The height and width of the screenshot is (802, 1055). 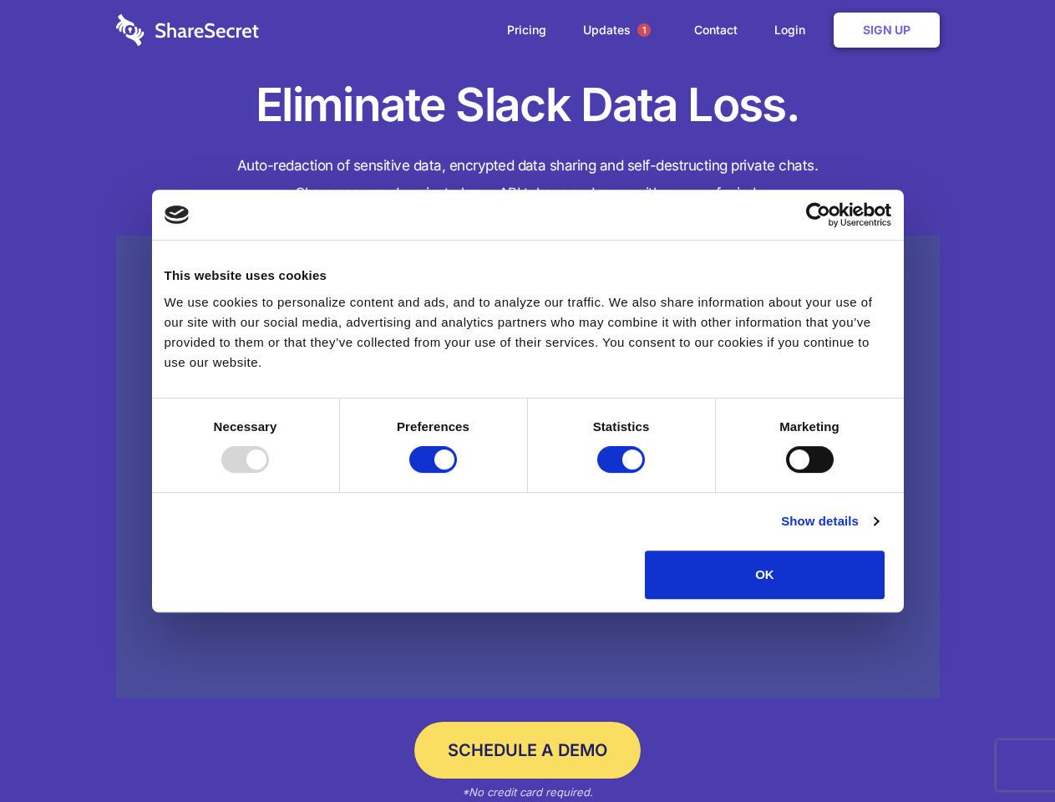 What do you see at coordinates (644, 30) in the screenshot?
I see `span: 1` at bounding box center [644, 30].